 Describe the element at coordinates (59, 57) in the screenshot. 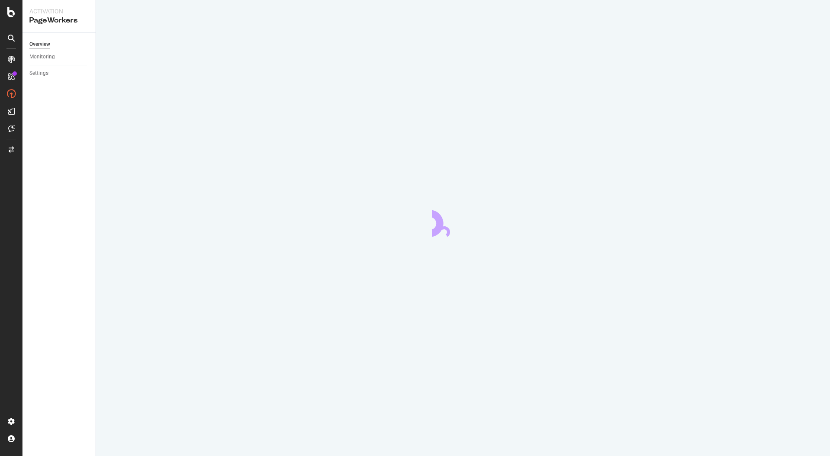

I see `a: Monitoring` at that location.